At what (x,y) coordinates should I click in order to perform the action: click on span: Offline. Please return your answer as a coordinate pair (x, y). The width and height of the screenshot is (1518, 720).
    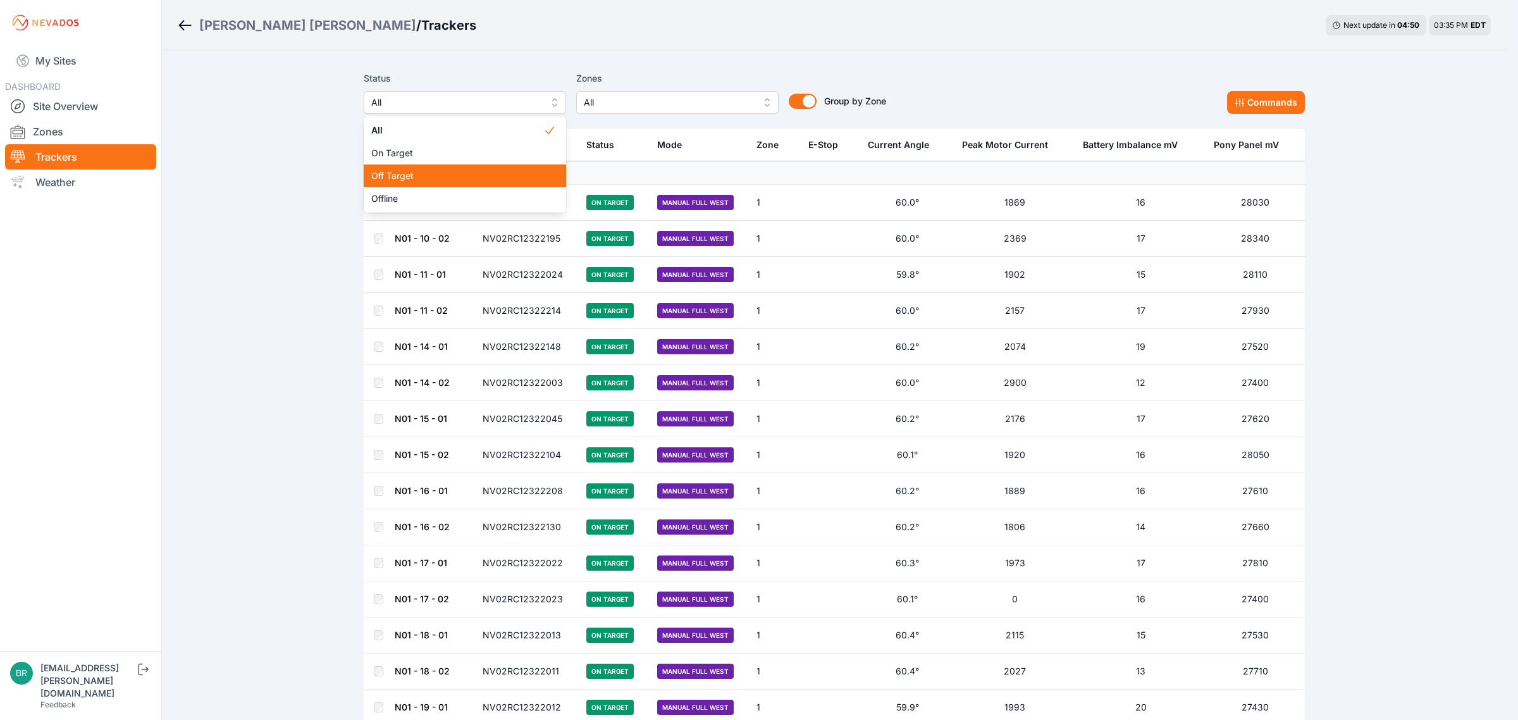
    Looking at the image, I should click on (457, 199).